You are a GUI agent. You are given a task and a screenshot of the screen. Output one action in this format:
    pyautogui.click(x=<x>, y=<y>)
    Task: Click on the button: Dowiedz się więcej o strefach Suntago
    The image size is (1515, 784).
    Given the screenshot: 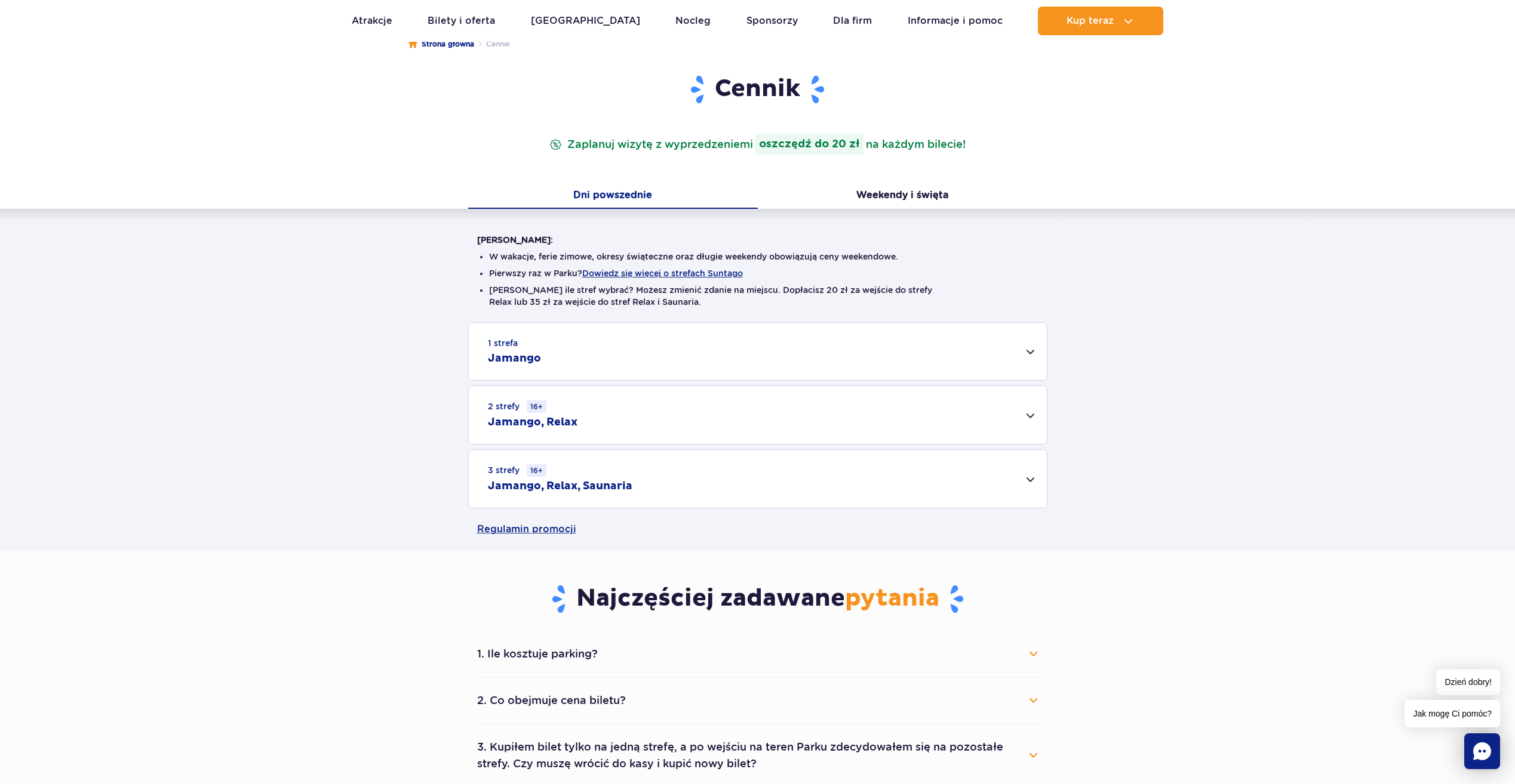 What is the action you would take?
    pyautogui.click(x=663, y=273)
    